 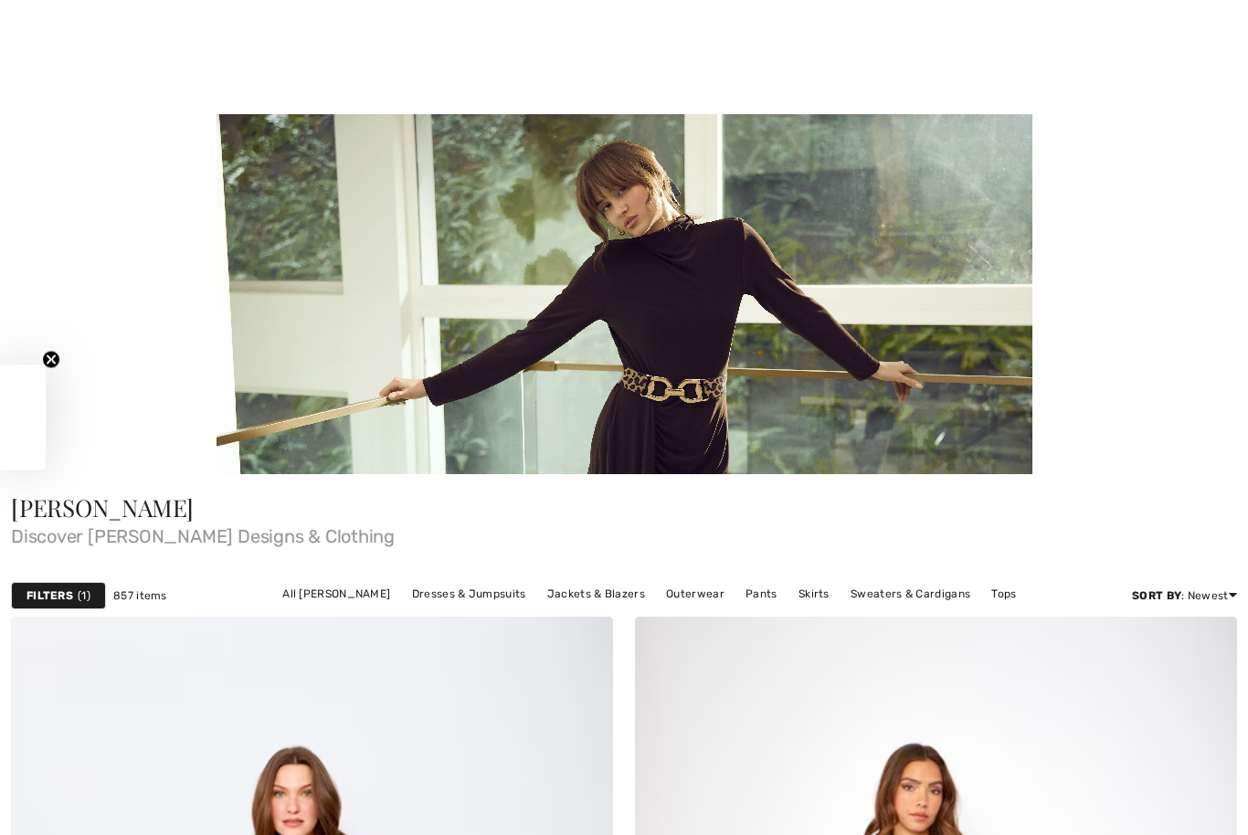 I want to click on a: Tops, so click(x=1003, y=594).